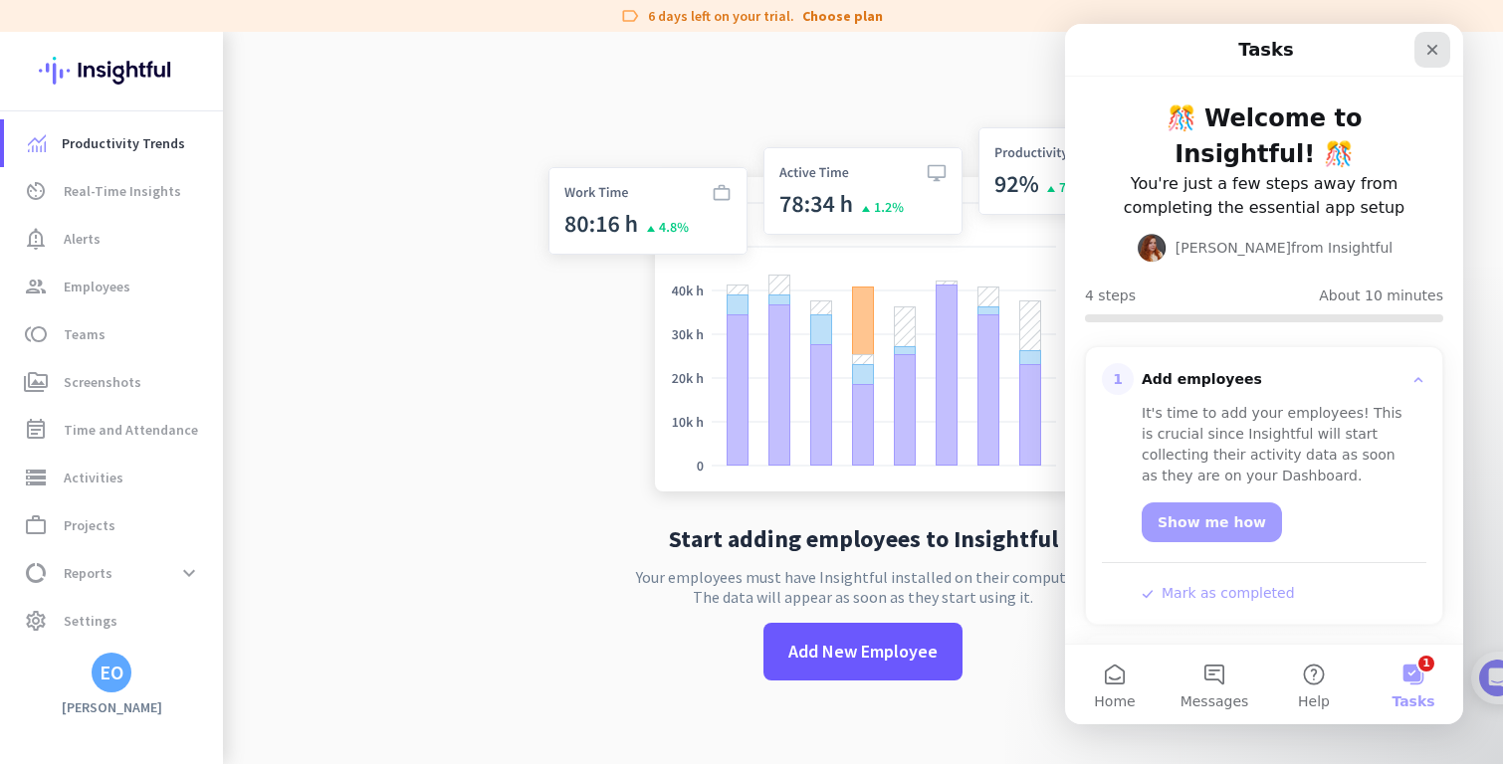 The image size is (1503, 764). I want to click on span: Real-Time Insights, so click(122, 191).